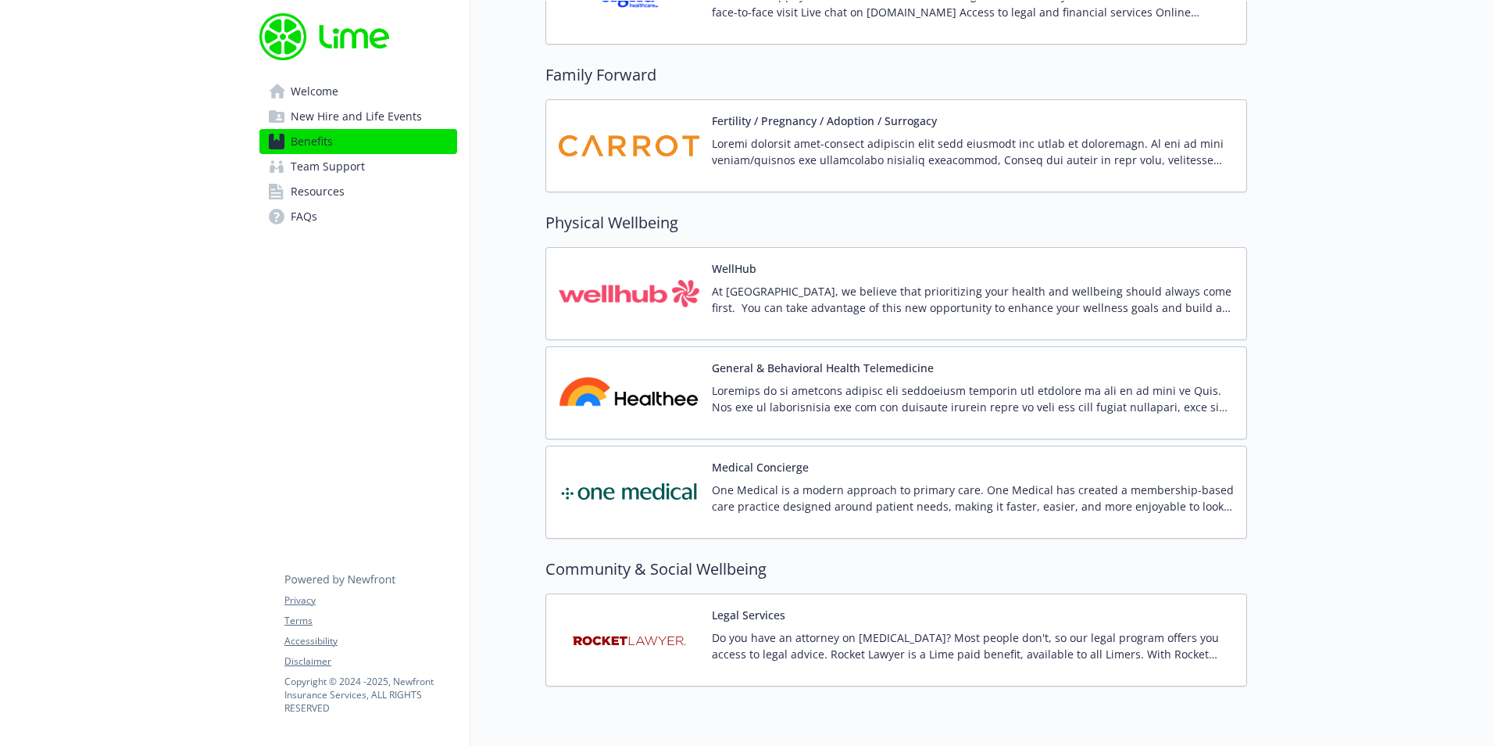 This screenshot has width=1494, height=746. Describe the element at coordinates (823, 367) in the screenshot. I see `button: General & Behavioral Health Telemedicine` at that location.